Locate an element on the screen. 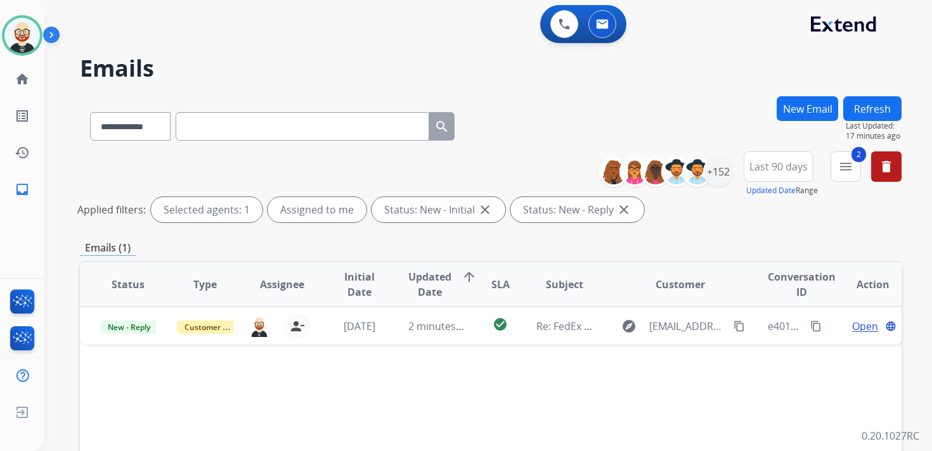  mat-icon: language is located at coordinates (891, 326).